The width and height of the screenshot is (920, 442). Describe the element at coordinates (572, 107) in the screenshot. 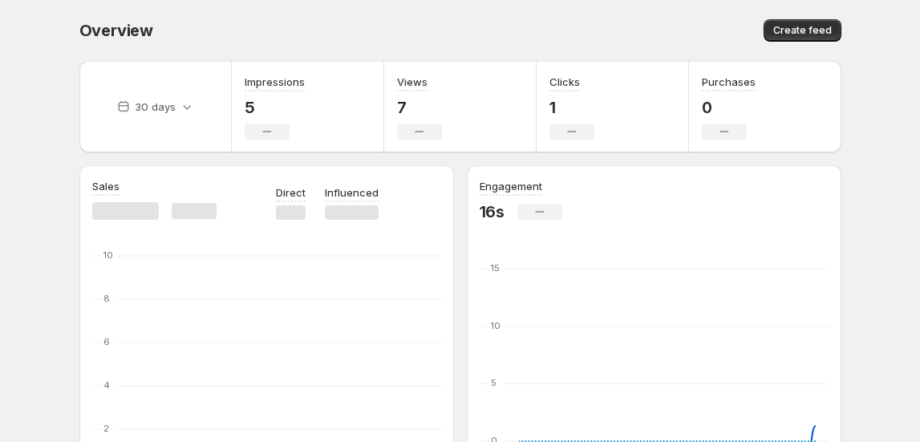

I see `p: 1` at that location.